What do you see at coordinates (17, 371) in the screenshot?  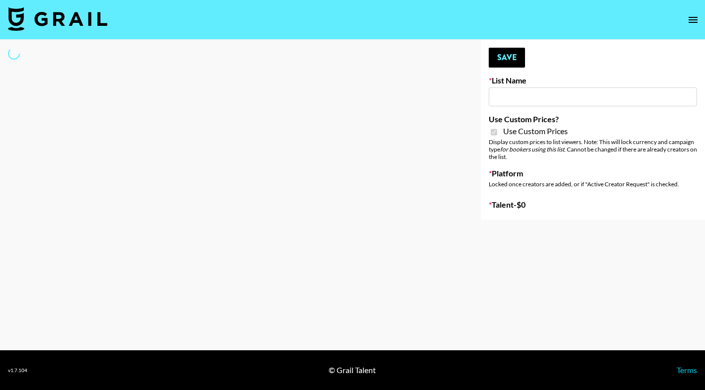 I see `div: v 1.7.104` at bounding box center [17, 371].